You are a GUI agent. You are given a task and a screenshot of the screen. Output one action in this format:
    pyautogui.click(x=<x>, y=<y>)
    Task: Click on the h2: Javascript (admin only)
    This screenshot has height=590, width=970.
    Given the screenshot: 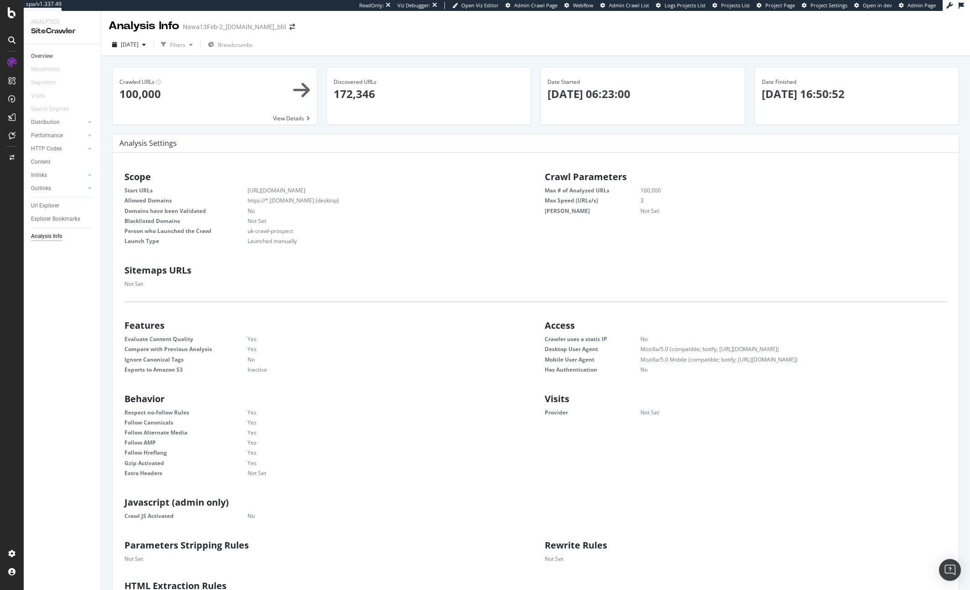 What is the action you would take?
    pyautogui.click(x=328, y=502)
    